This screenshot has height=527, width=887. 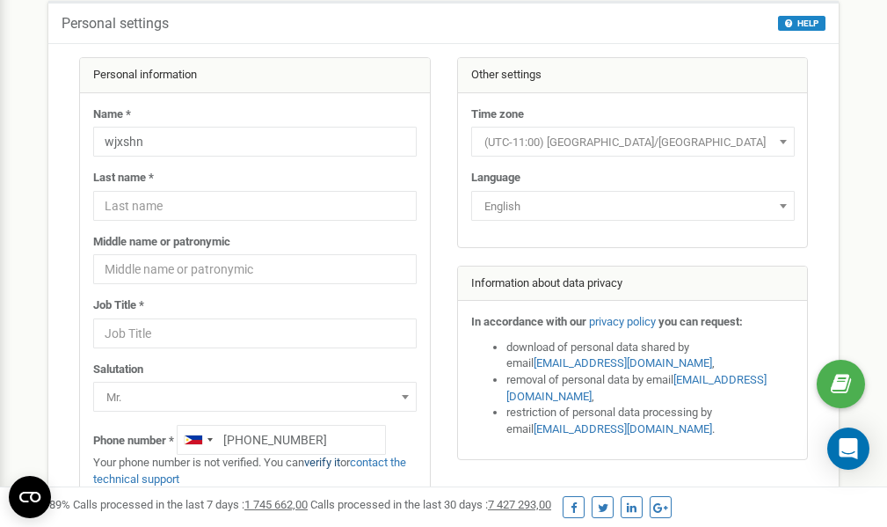 I want to click on div: Information about data privacy, so click(x=633, y=284).